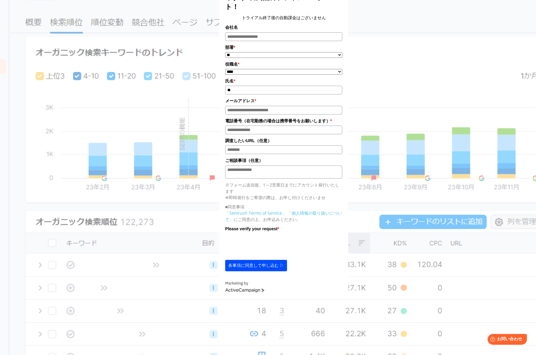 The width and height of the screenshot is (536, 355). I want to click on a: 「個人情報の取り扱いについて」, so click(283, 216).